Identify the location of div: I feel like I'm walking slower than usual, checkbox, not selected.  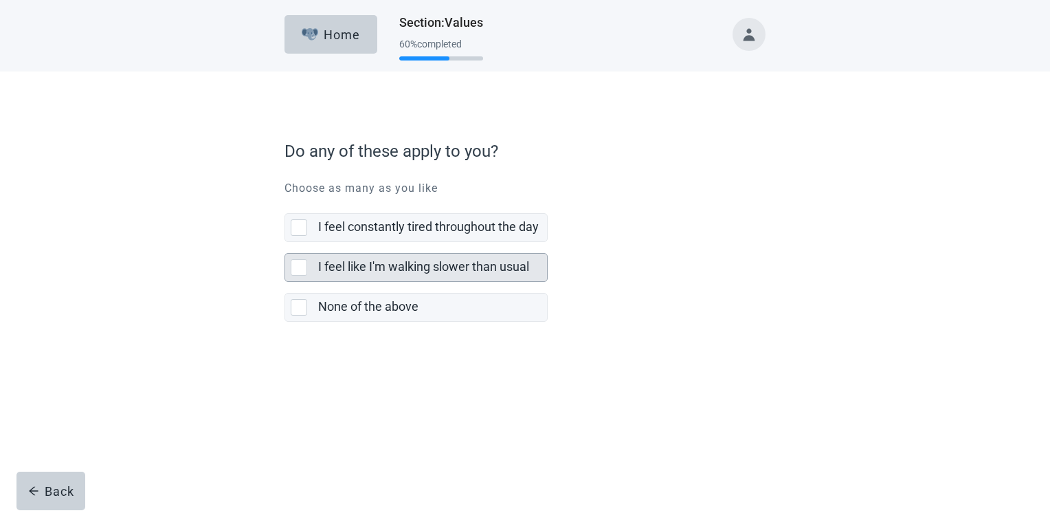
(416, 267).